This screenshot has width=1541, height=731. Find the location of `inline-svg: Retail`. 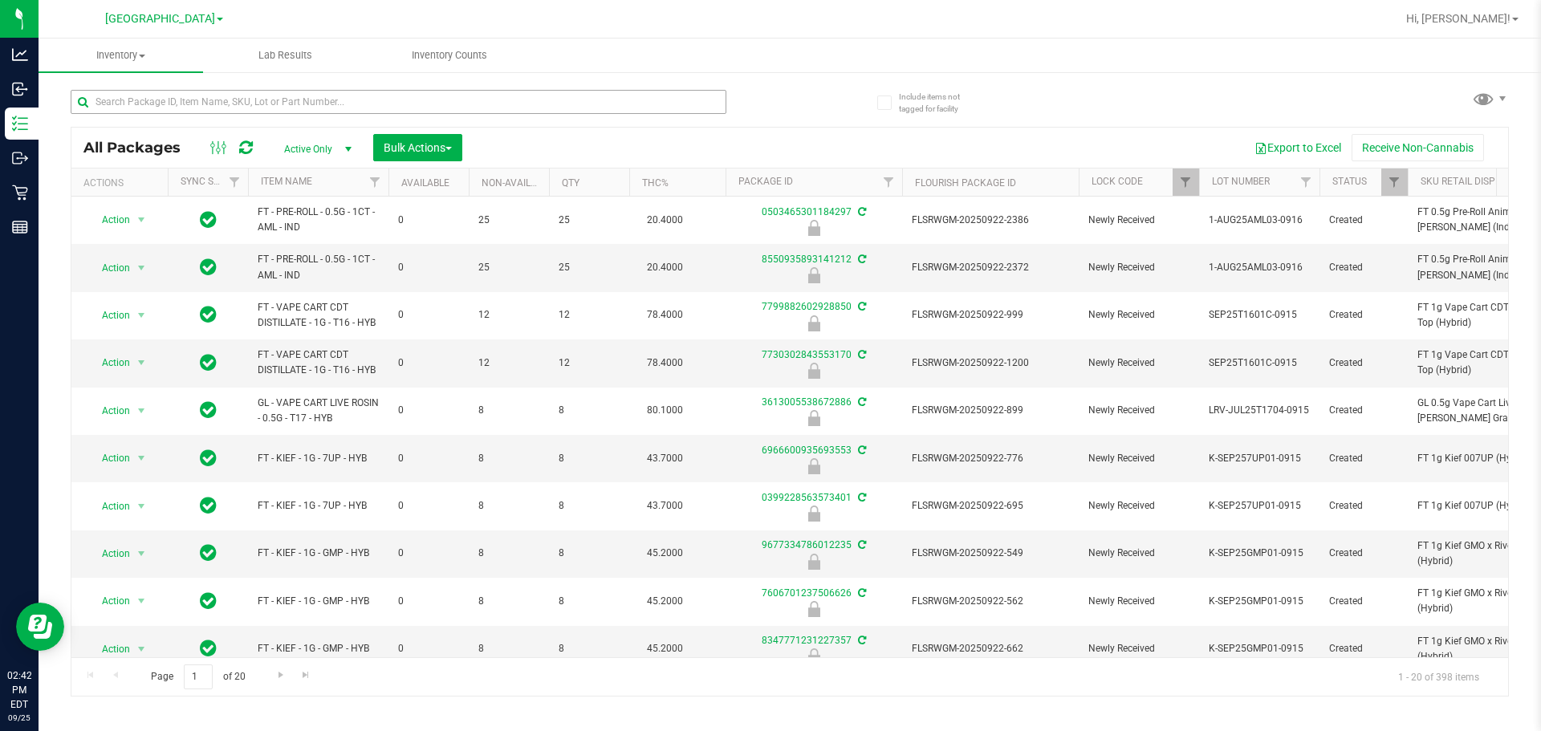

inline-svg: Retail is located at coordinates (20, 193).